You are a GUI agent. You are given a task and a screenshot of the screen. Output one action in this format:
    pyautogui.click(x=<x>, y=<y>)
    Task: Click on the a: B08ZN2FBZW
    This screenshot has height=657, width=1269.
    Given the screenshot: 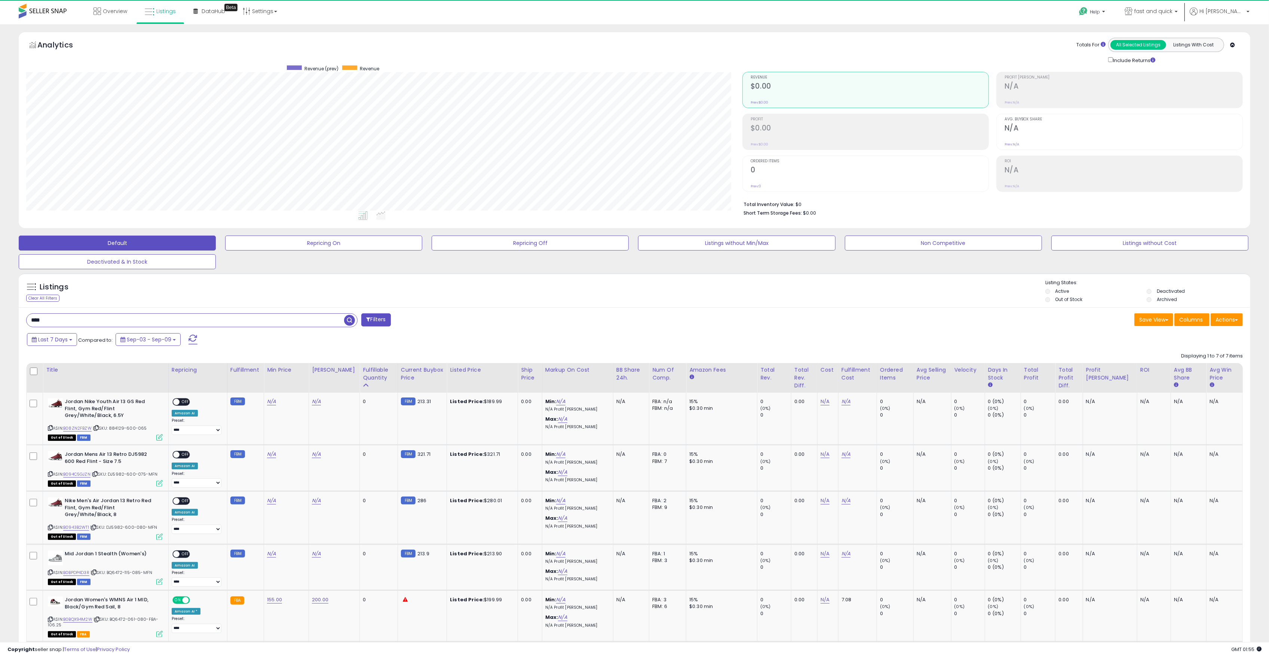 What is the action you would take?
    pyautogui.click(x=77, y=428)
    